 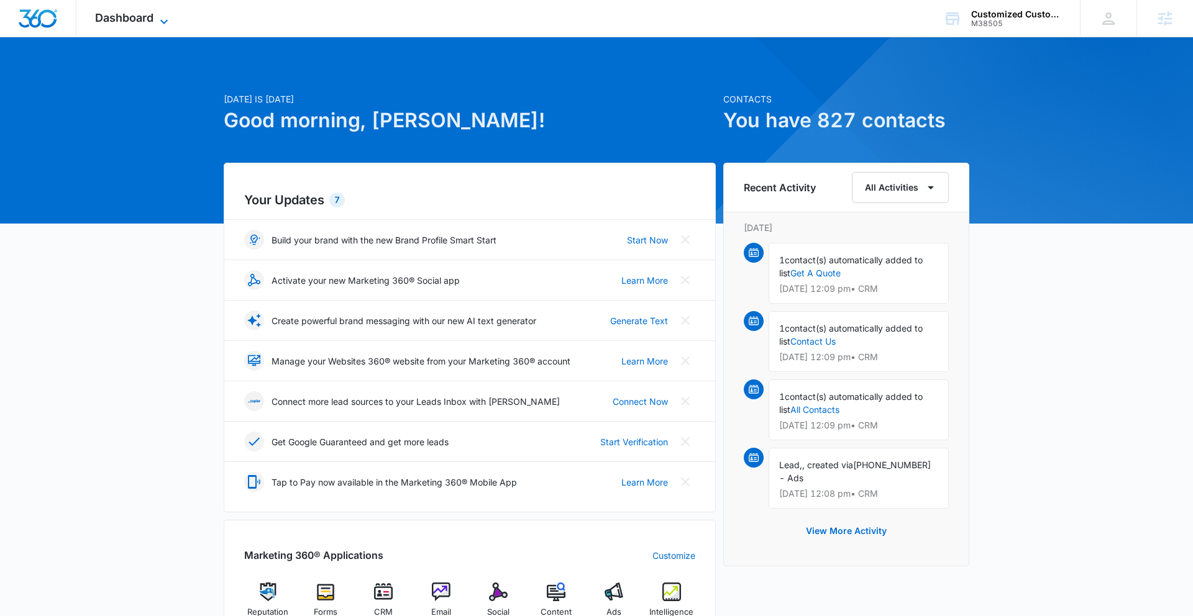 What do you see at coordinates (639, 321) in the screenshot?
I see `a: Generate Text` at bounding box center [639, 321].